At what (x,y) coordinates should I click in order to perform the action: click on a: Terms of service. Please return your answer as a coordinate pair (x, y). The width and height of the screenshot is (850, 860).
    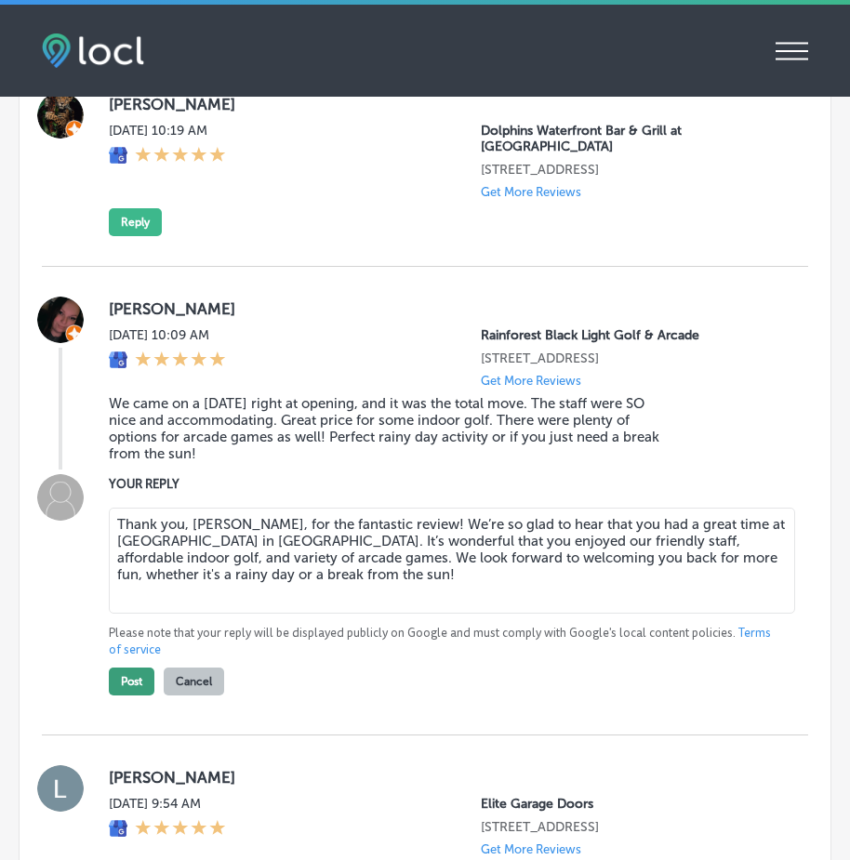
    Looking at the image, I should click on (440, 642).